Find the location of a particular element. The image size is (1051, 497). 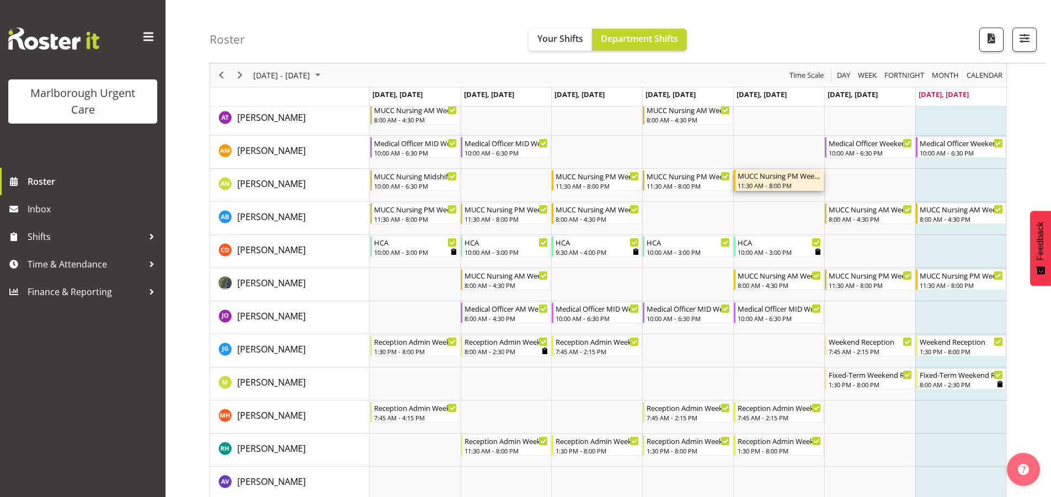

div: Alysia Newman-Woods"s event - MUCC Nursing PM Weekday Begin From Thursday, September 4, 2025 at 1... is located at coordinates (688, 180).